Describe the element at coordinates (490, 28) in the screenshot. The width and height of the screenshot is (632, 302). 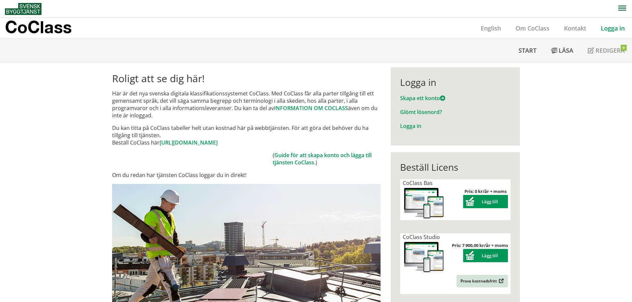
I see `a: English` at that location.